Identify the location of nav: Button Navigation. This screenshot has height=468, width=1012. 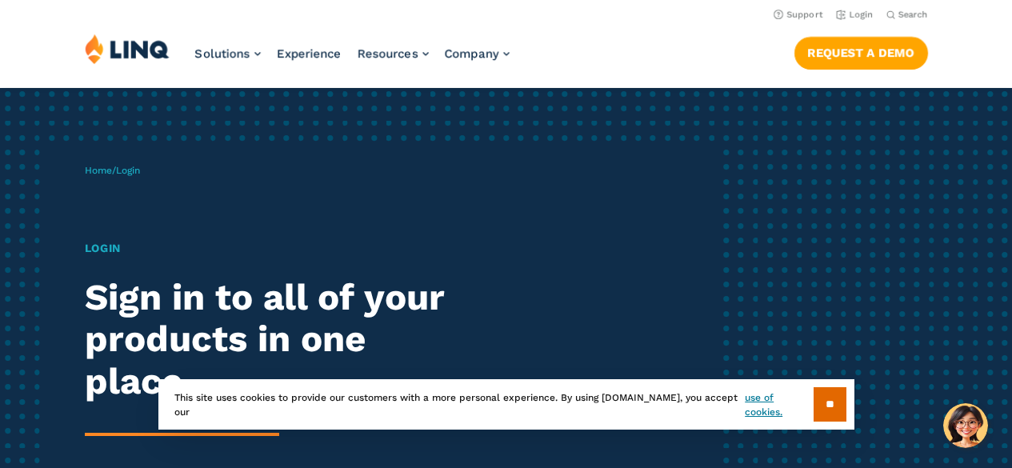
(860, 51).